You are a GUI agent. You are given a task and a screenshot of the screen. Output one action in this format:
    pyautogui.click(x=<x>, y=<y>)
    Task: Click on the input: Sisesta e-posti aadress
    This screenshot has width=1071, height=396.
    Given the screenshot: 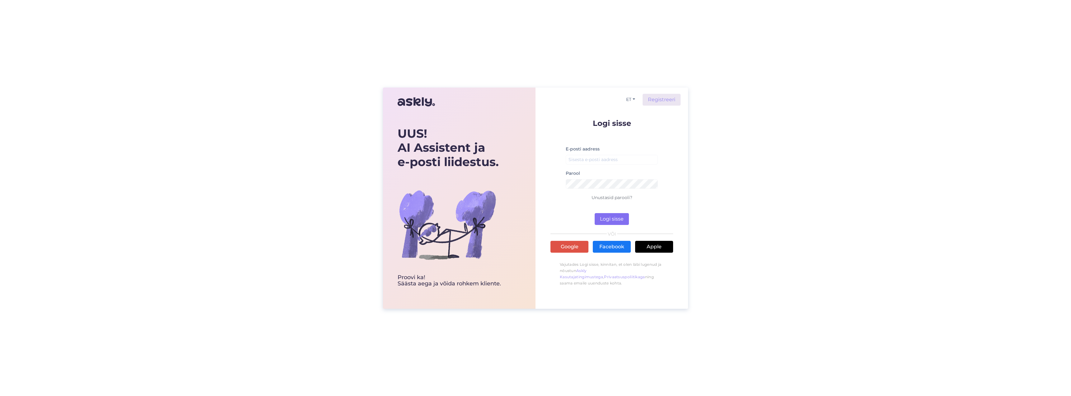 What is the action you would take?
    pyautogui.click(x=612, y=159)
    